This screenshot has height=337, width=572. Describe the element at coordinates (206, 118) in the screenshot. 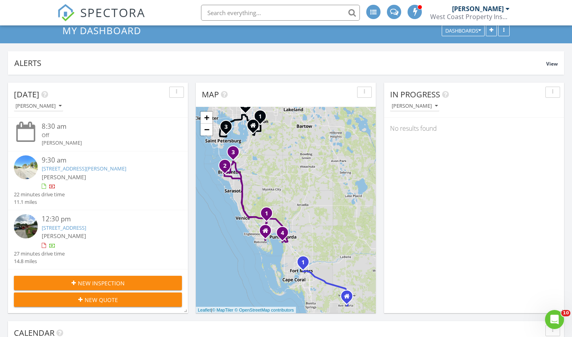

I see `a: Zoom in` at that location.